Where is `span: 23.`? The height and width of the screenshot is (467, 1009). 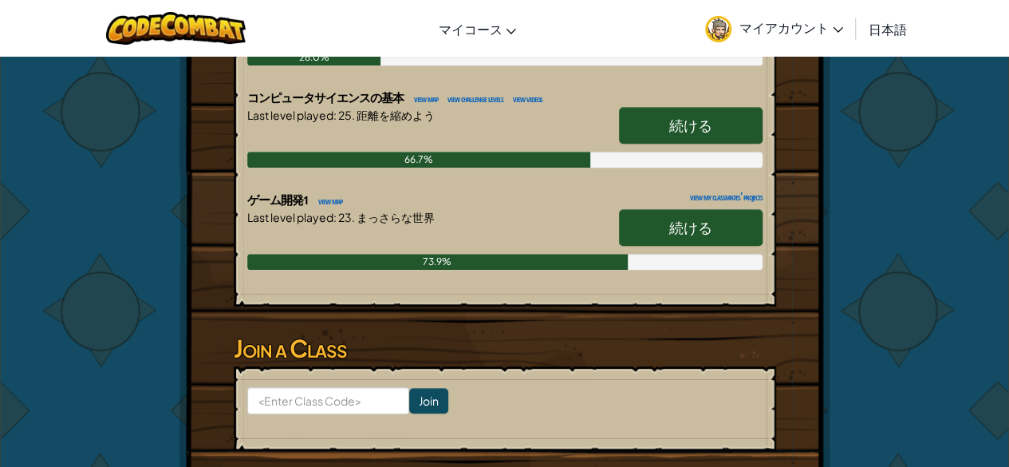 span: 23. is located at coordinates (345, 217).